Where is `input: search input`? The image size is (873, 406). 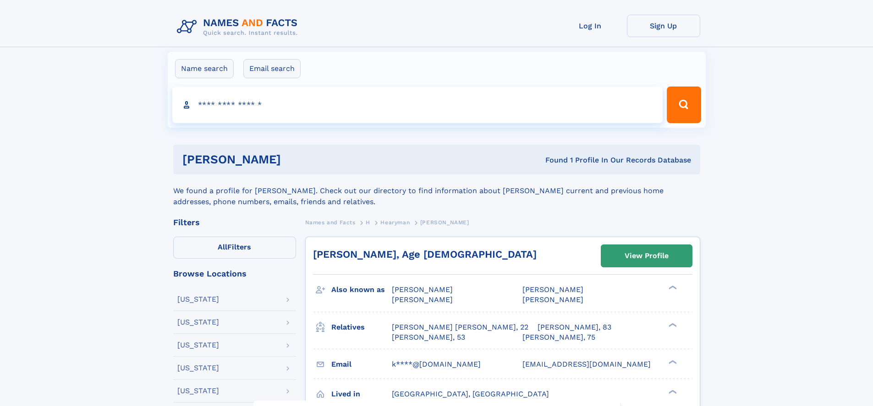 input: search input is located at coordinates (417, 105).